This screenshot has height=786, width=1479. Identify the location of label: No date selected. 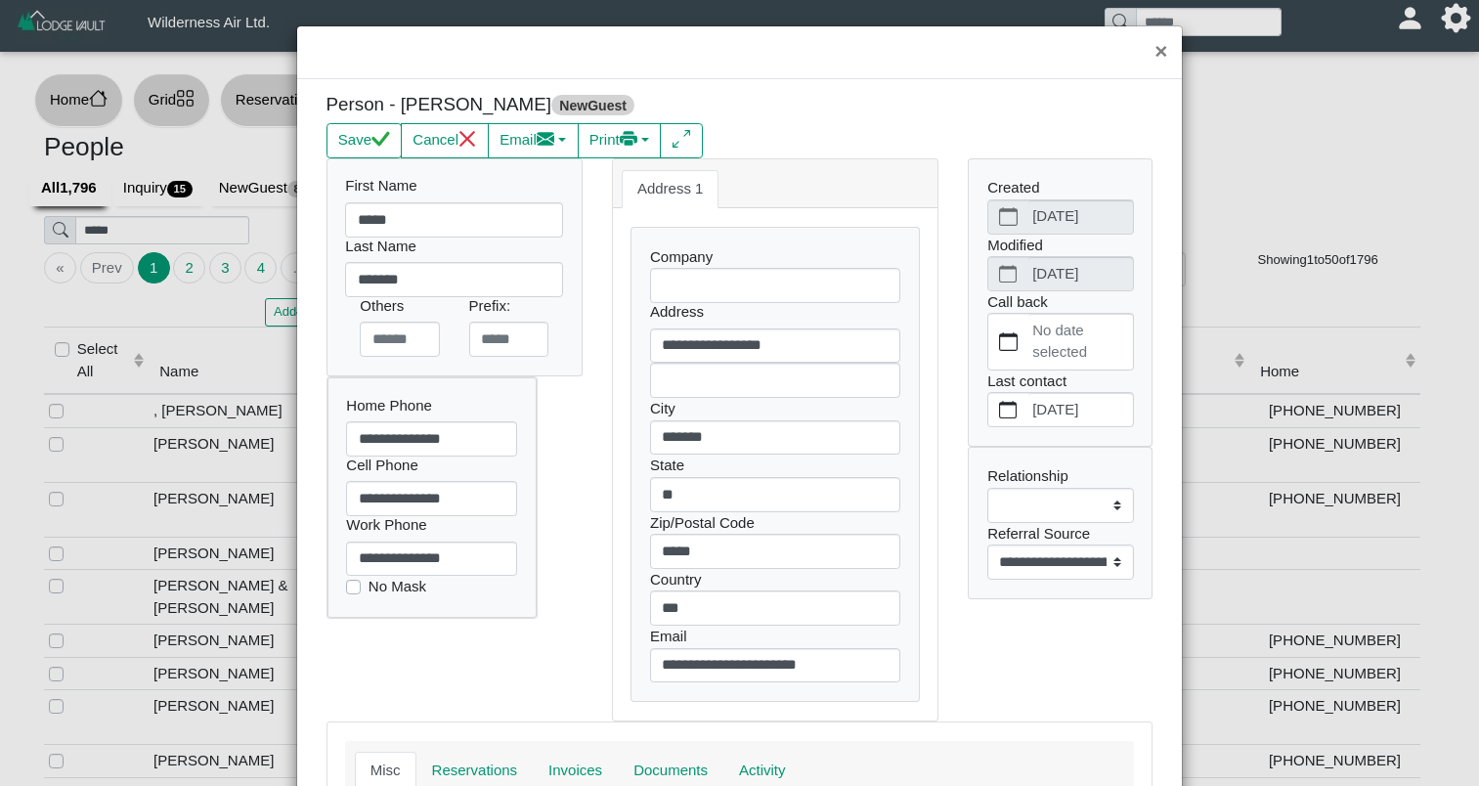
(1080, 341).